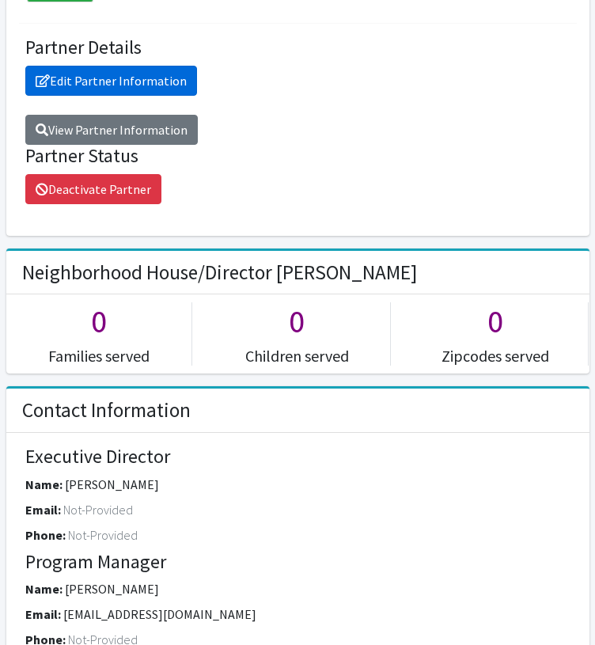 The width and height of the screenshot is (595, 645). What do you see at coordinates (106, 410) in the screenshot?
I see `h2: Contact Information` at bounding box center [106, 410].